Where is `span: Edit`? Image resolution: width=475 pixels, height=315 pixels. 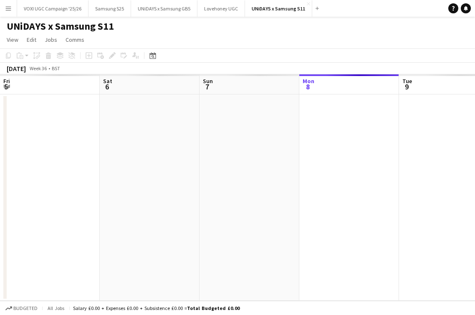 span: Edit is located at coordinates (31, 40).